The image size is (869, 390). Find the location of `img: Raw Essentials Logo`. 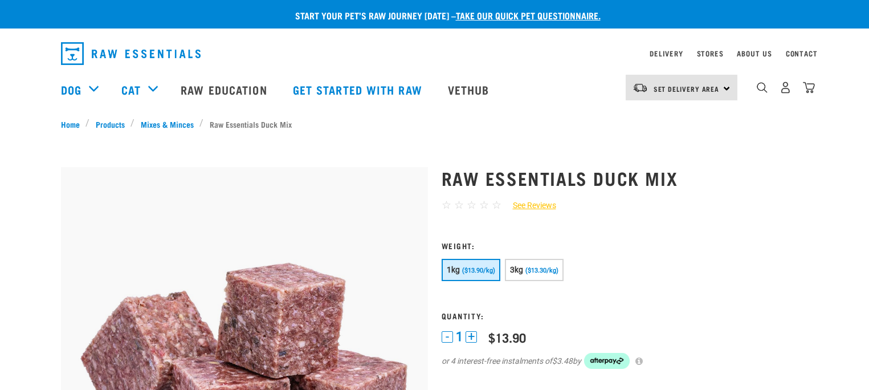

img: Raw Essentials Logo is located at coordinates (131, 54).